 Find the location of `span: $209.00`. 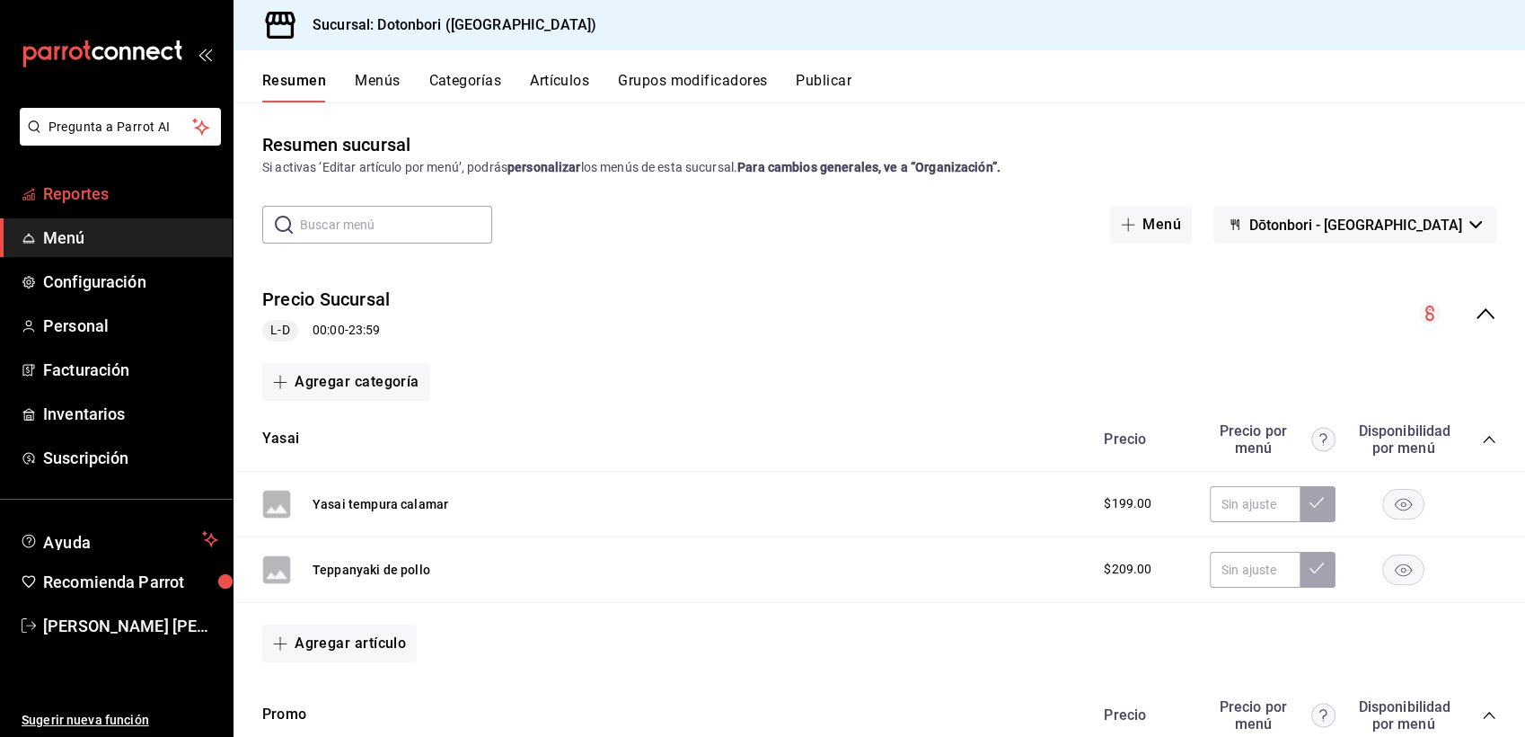

span: $209.00 is located at coordinates (1127, 569).